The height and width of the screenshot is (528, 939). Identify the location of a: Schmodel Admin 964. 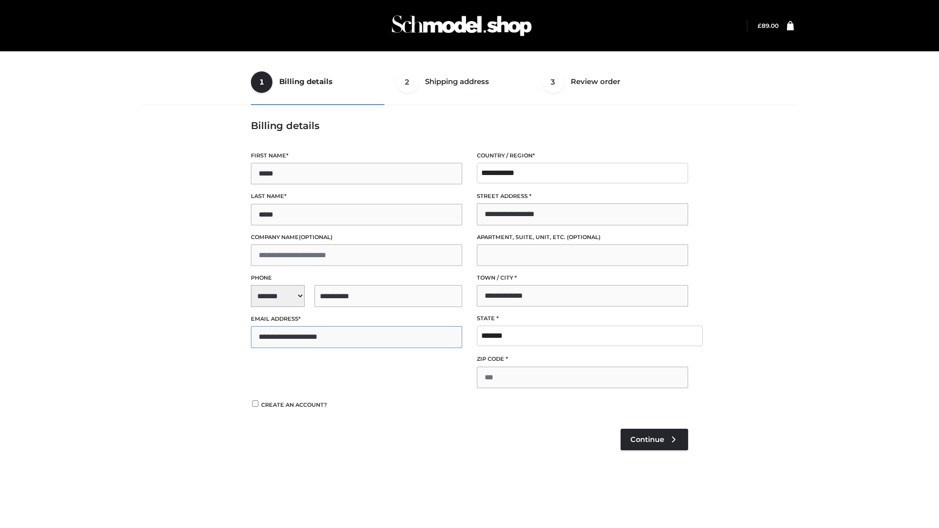
(462, 25).